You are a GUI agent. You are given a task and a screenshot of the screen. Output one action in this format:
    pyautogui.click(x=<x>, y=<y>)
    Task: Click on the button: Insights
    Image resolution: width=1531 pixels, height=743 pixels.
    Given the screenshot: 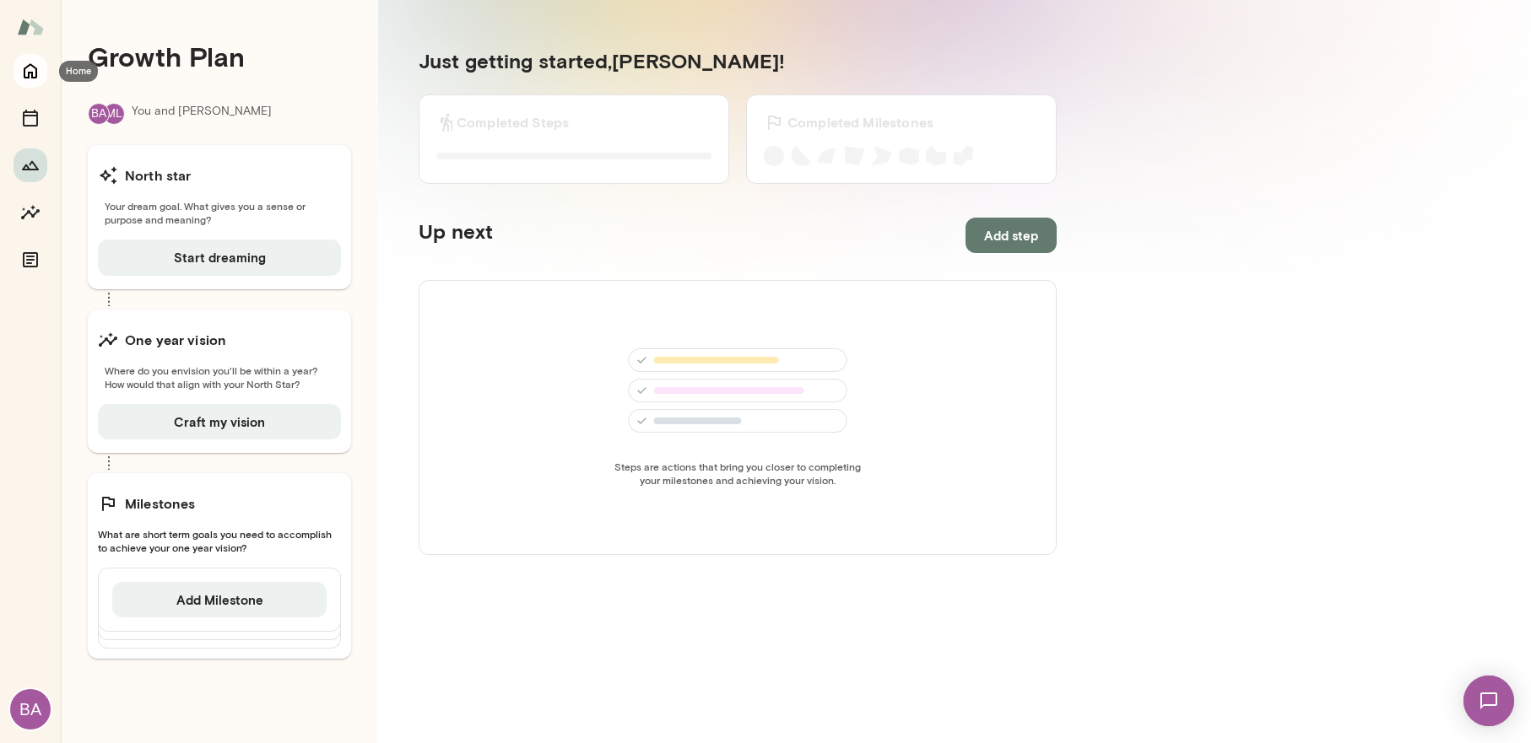 What is the action you would take?
    pyautogui.click(x=30, y=213)
    